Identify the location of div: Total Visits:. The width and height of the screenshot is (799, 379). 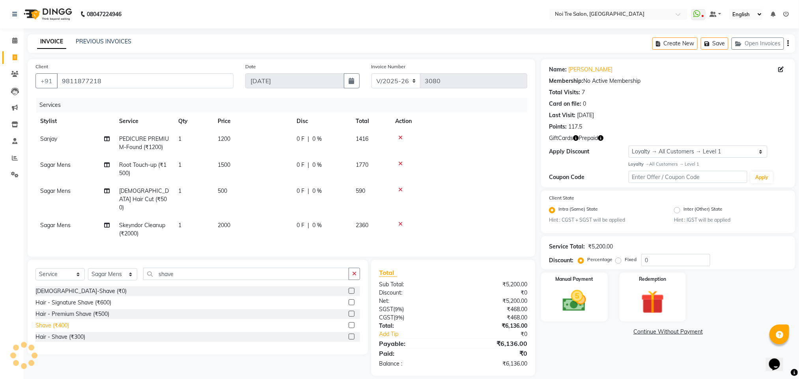
(564, 92).